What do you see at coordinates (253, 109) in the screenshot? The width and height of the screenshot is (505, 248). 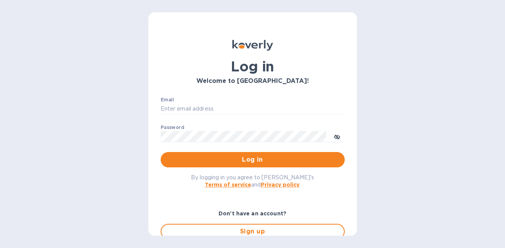 I see `input: Enter email address` at bounding box center [253, 109].